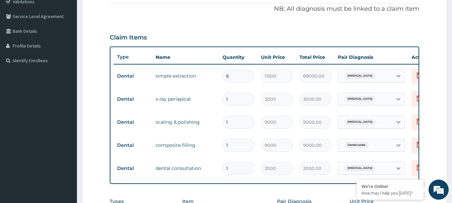  What do you see at coordinates (277, 57) in the screenshot?
I see `th: Unit Price` at bounding box center [277, 57].